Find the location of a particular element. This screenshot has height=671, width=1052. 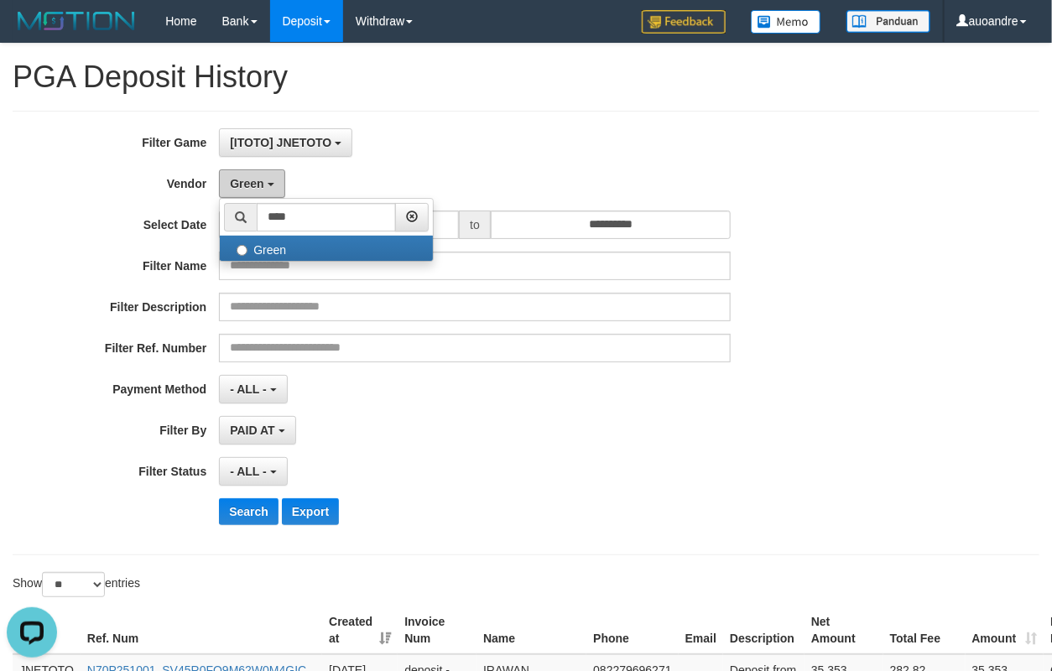

img: panduan.png is located at coordinates (889, 21).